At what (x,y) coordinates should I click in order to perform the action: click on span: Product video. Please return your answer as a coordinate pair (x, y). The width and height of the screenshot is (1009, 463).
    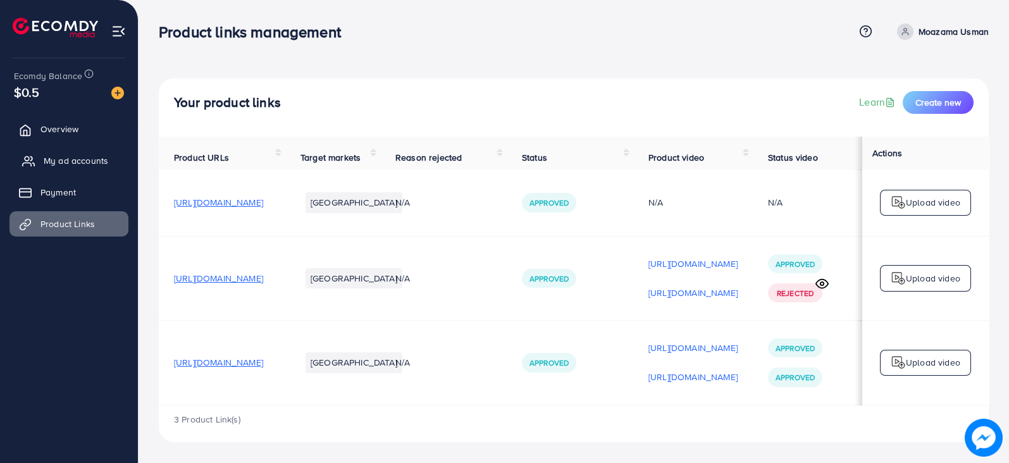
    Looking at the image, I should click on (676, 158).